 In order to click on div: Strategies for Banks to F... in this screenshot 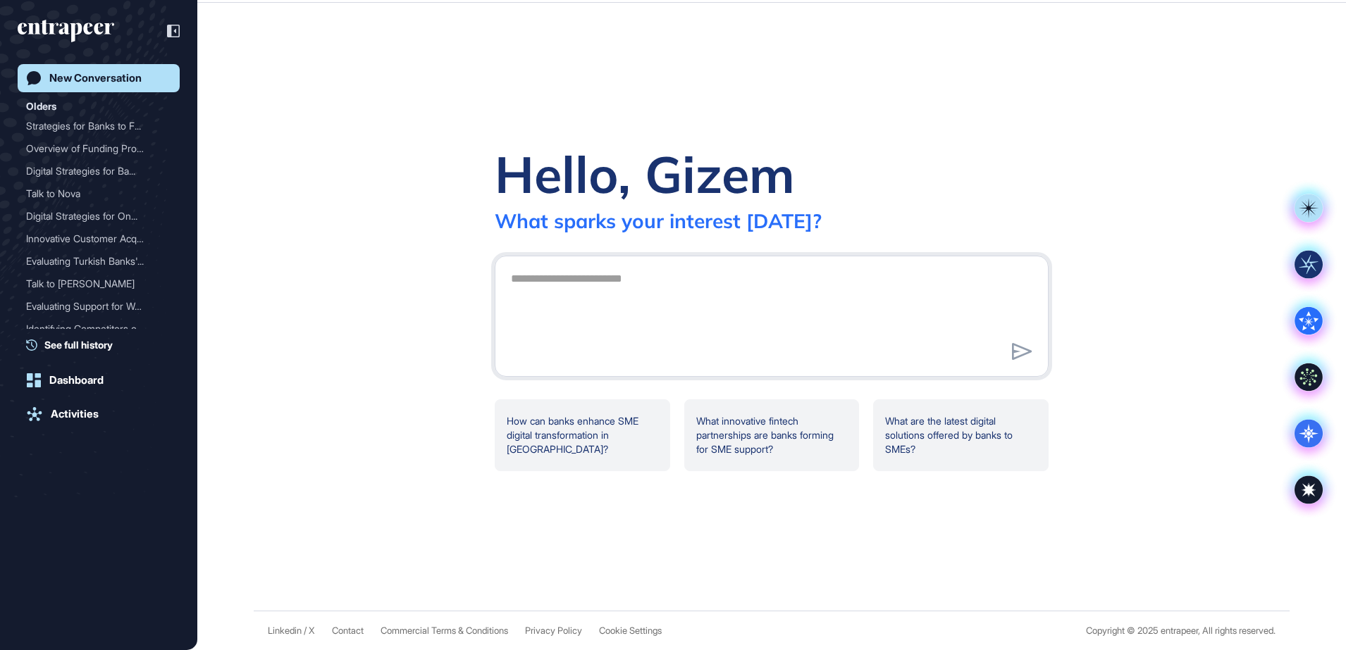, I will do `click(93, 126)`.